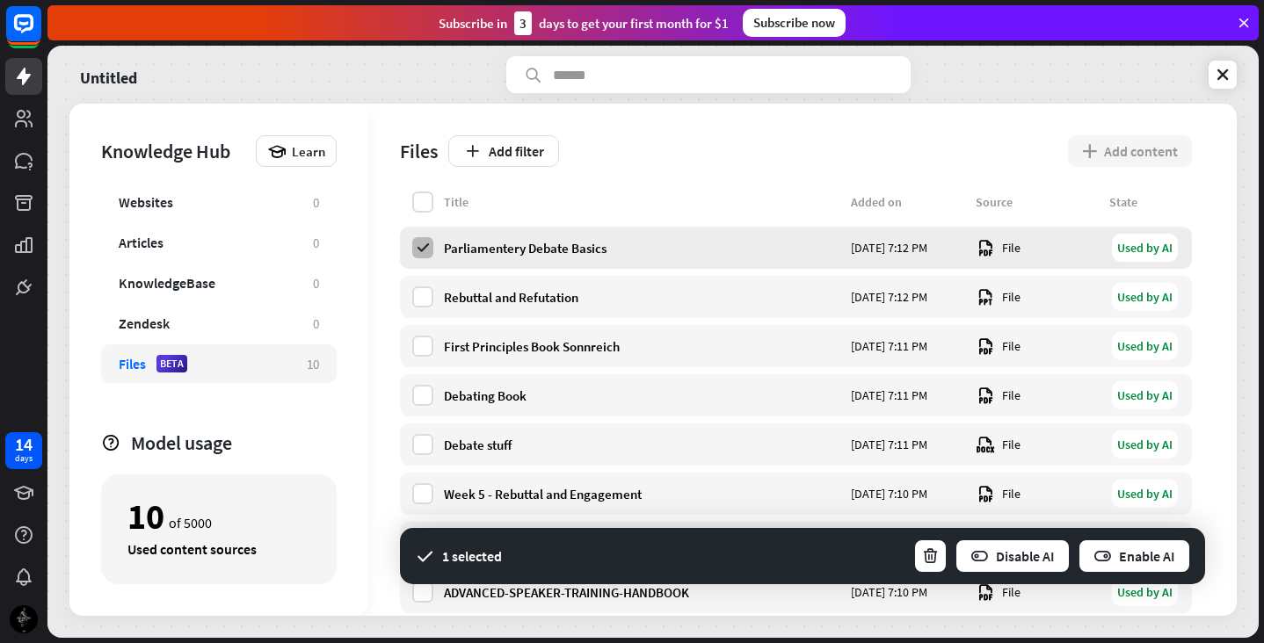 Image resolution: width=1264 pixels, height=643 pixels. I want to click on div: ADVANCED-SPEAKER-TRAINING-HANDBOOK, so click(641, 592).